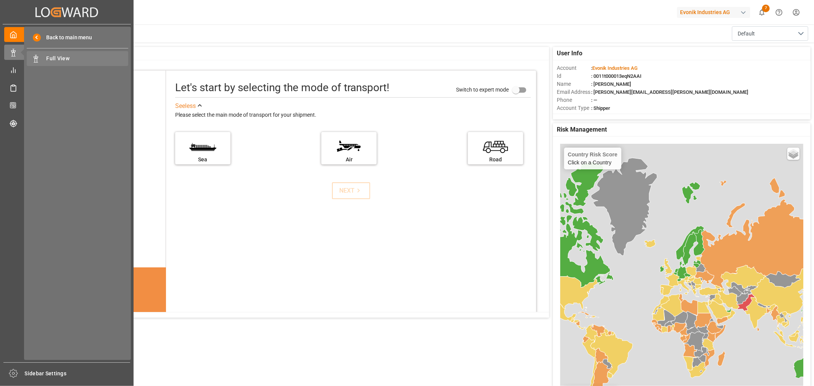 This screenshot has width=814, height=386. Describe the element at coordinates (616, 76) in the screenshot. I see `span: : 0011t000013eqN2AAI` at that location.